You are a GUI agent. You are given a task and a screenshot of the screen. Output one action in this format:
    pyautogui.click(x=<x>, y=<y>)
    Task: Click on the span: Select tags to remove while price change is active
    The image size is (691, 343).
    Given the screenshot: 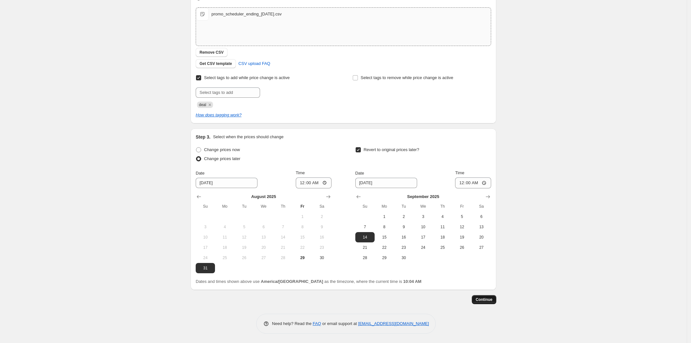 What is the action you would take?
    pyautogui.click(x=407, y=78)
    